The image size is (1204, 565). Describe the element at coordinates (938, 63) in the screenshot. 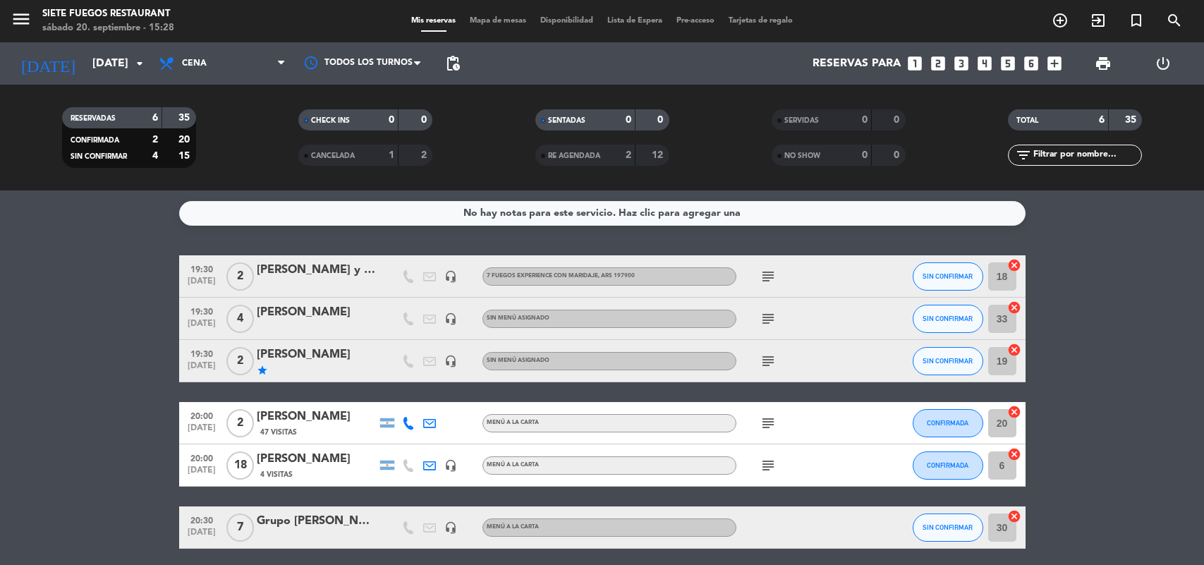

I see `i: looks_two` at that location.